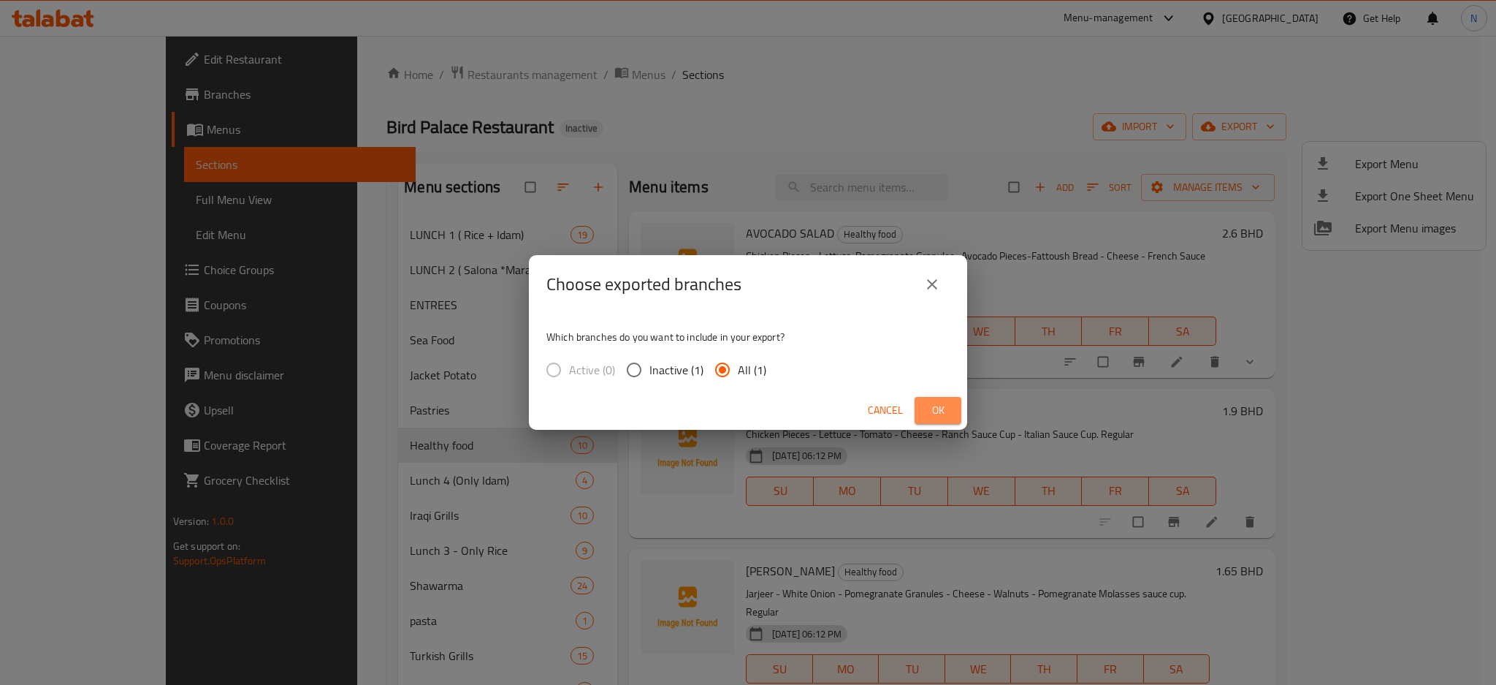 Image resolution: width=1496 pixels, height=685 pixels. I want to click on button: Cancel, so click(886, 410).